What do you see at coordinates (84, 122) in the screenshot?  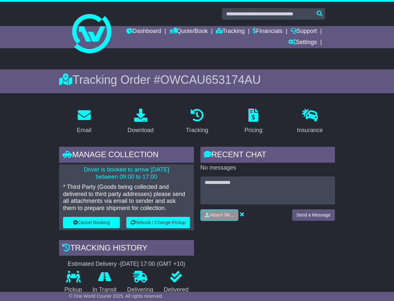 I see `a: Email` at bounding box center [84, 122].